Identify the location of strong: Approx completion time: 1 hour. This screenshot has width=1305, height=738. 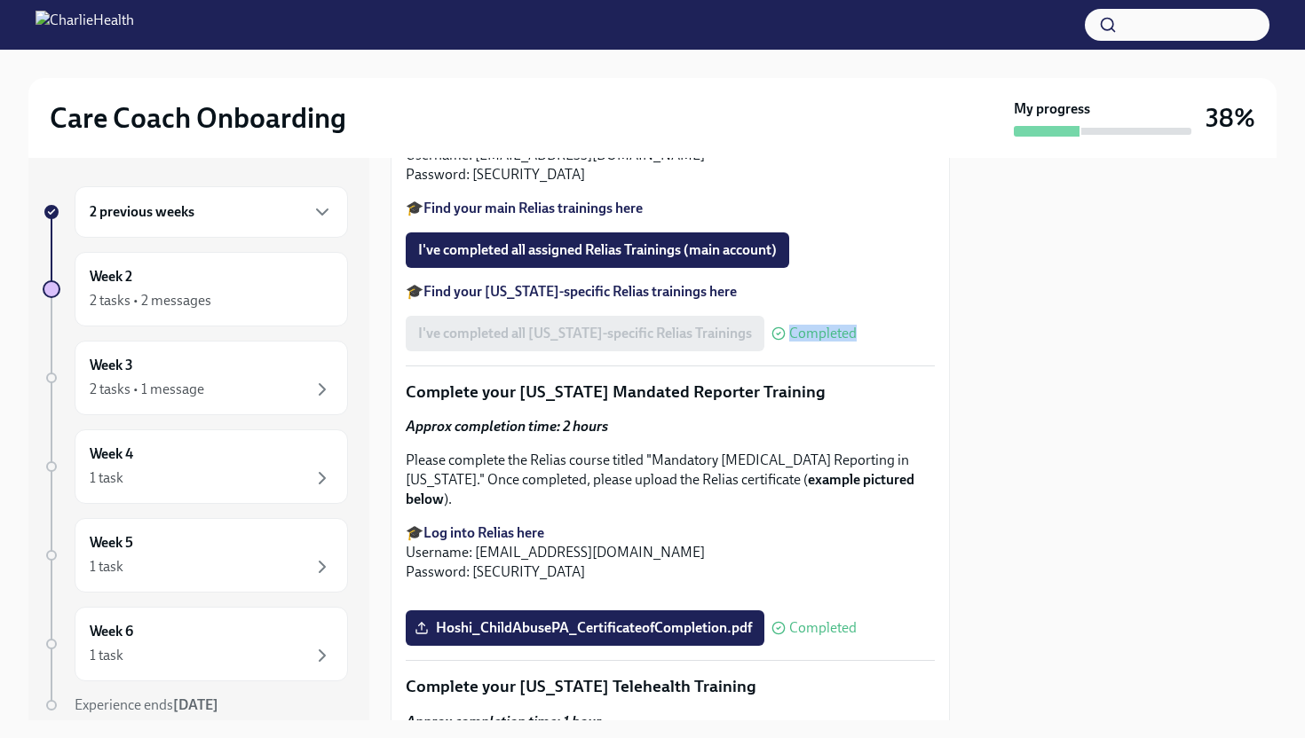
(503, 722).